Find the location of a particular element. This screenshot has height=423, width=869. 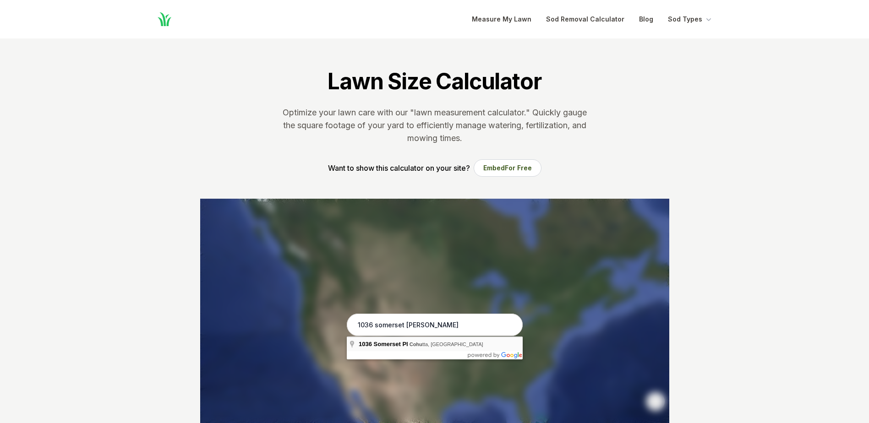

span: 1036 is located at coordinates (365, 344).